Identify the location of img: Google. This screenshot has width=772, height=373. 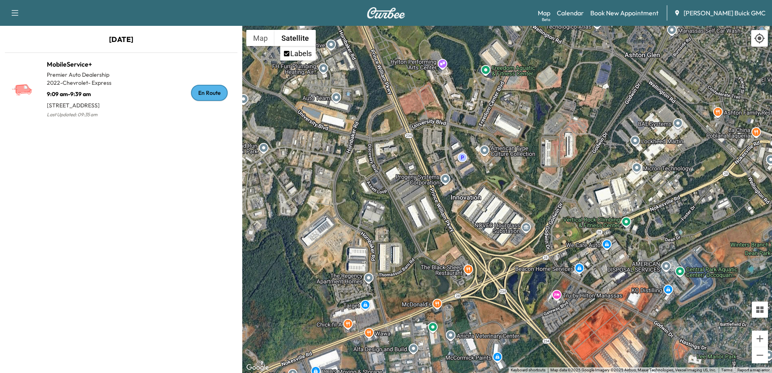
(257, 368).